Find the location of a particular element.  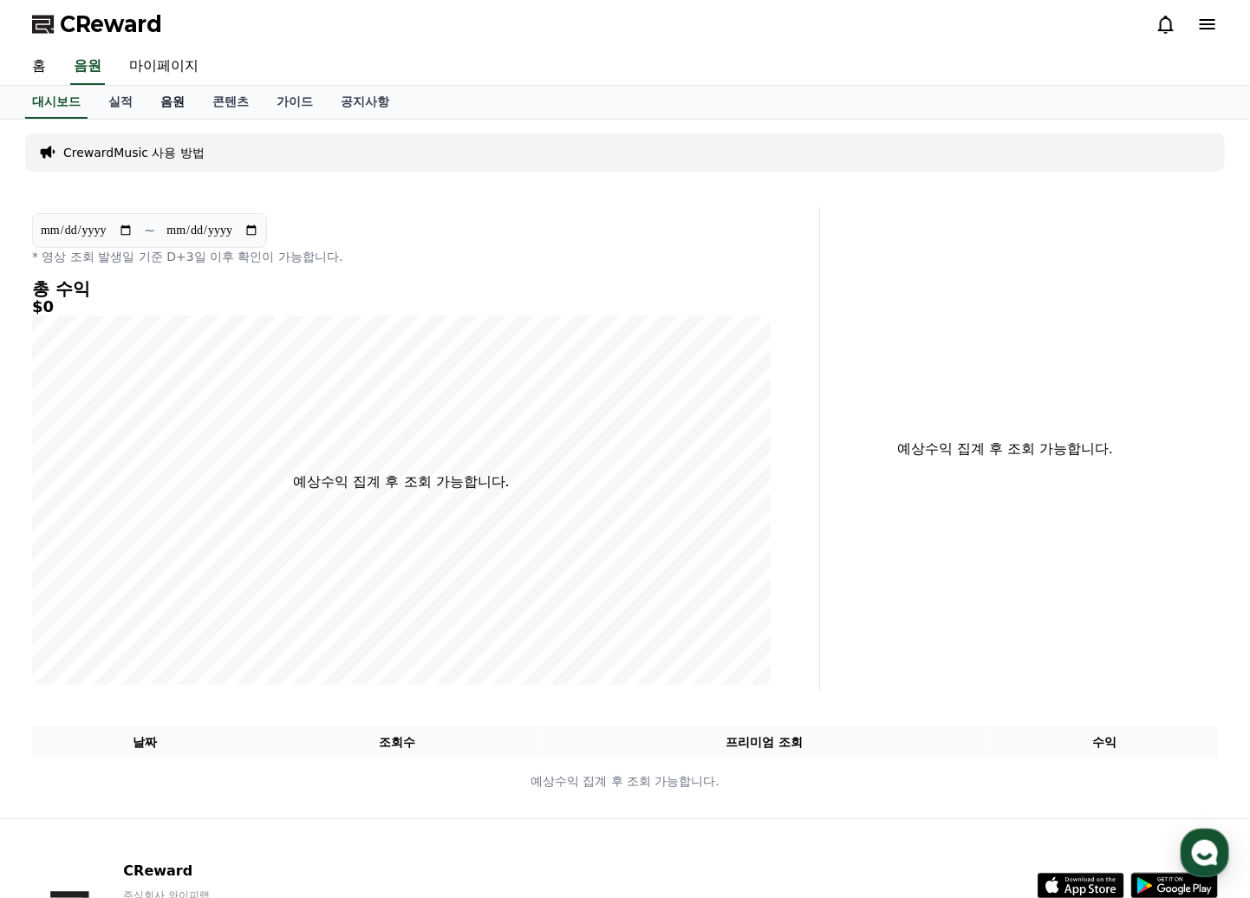

th: 프리미엄 조회 is located at coordinates (764, 742).